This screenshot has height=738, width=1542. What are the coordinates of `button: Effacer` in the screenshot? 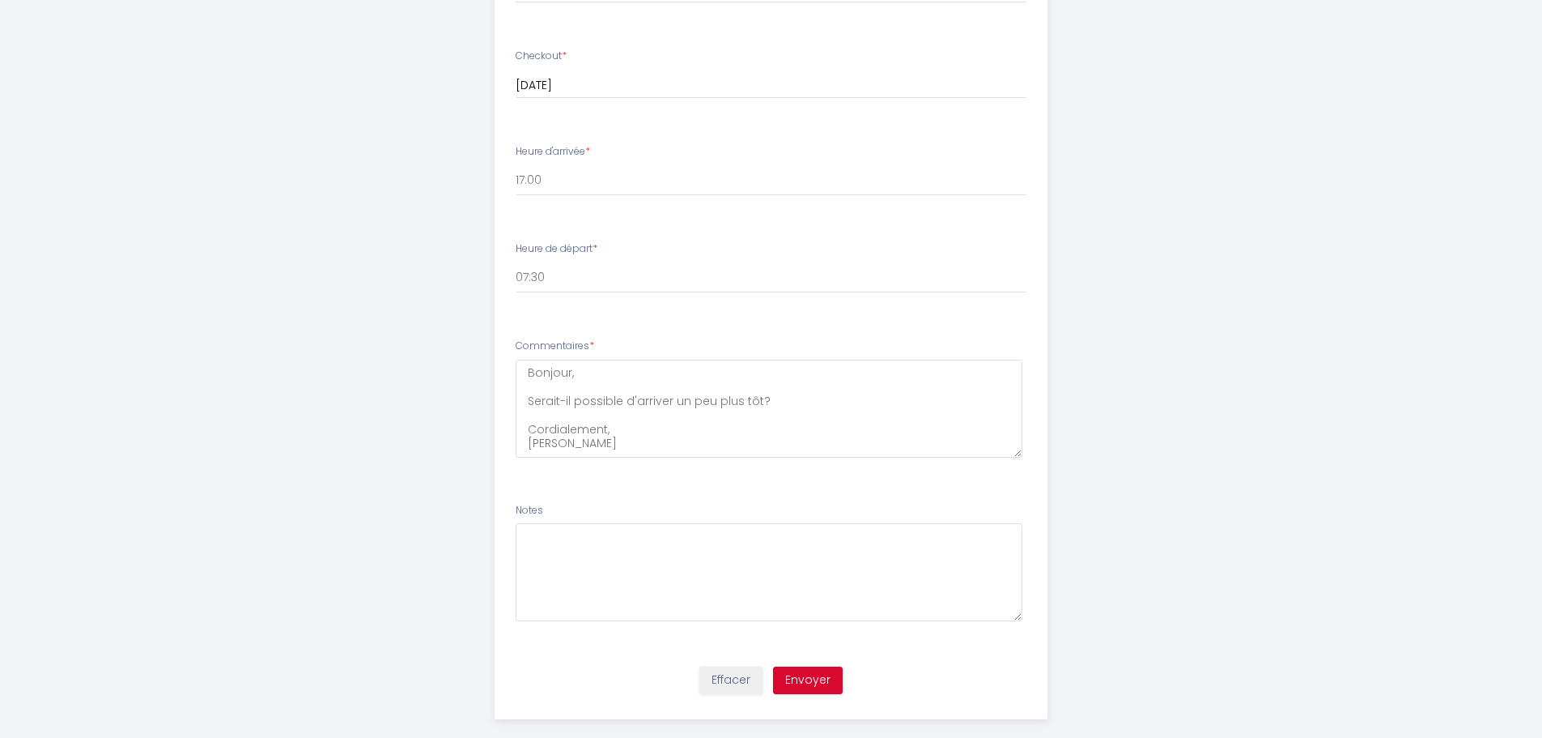 It's located at (731, 680).